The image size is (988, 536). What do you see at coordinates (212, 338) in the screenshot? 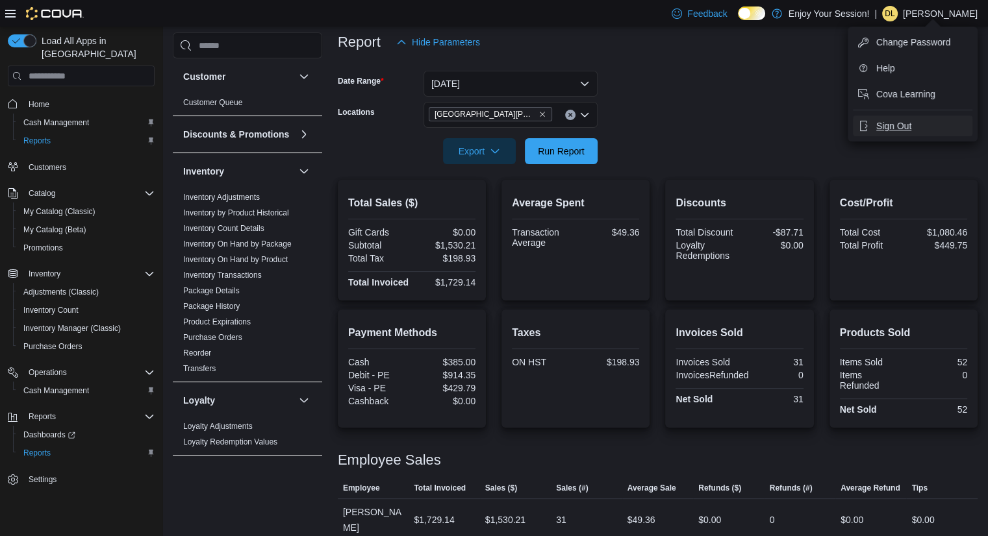
I see `a: Purchase Orders` at bounding box center [212, 338].